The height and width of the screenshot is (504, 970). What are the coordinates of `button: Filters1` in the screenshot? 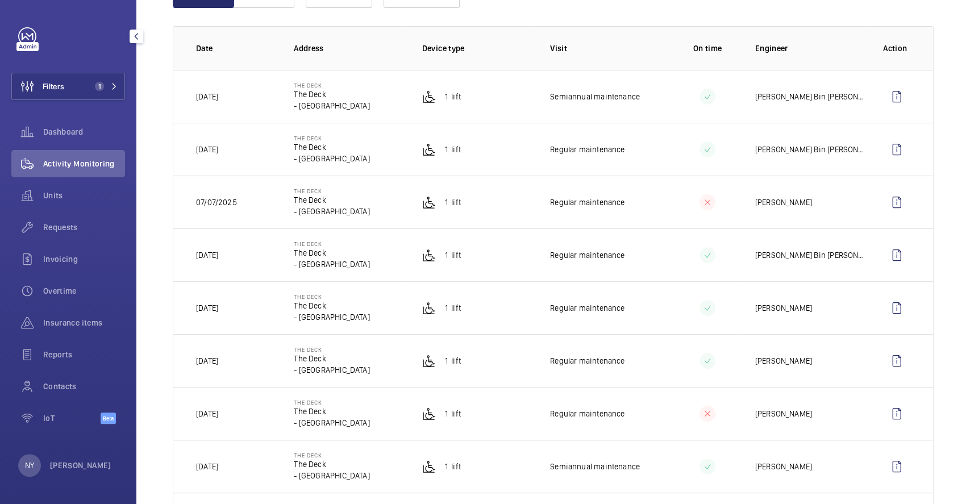 It's located at (68, 86).